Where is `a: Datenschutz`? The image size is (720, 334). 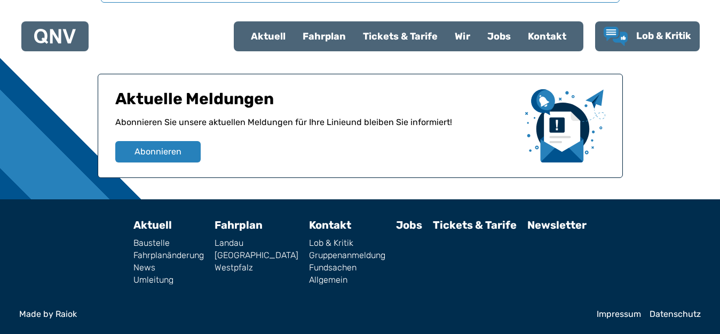 a: Datenschutz is located at coordinates (676, 314).